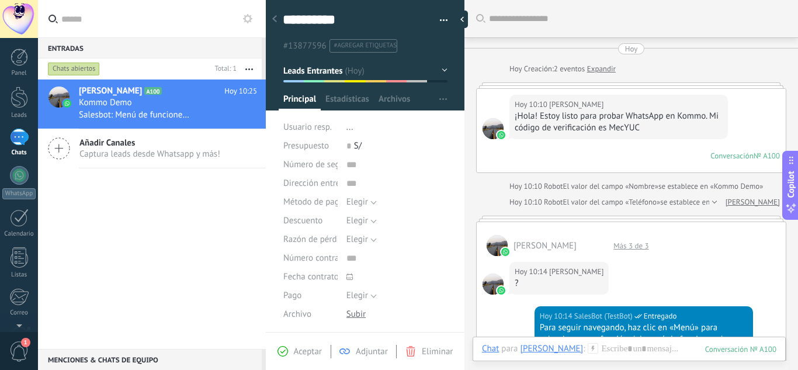 Image resolution: width=798 pixels, height=370 pixels. Describe the element at coordinates (551, 348) in the screenshot. I see `div: Gustavo Castillo` at that location.